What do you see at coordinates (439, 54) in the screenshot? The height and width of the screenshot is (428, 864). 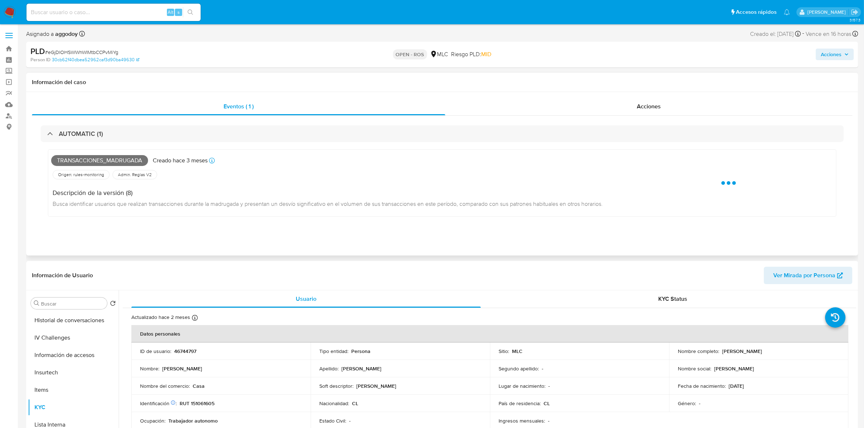 I see `div: MLC` at bounding box center [439, 54].